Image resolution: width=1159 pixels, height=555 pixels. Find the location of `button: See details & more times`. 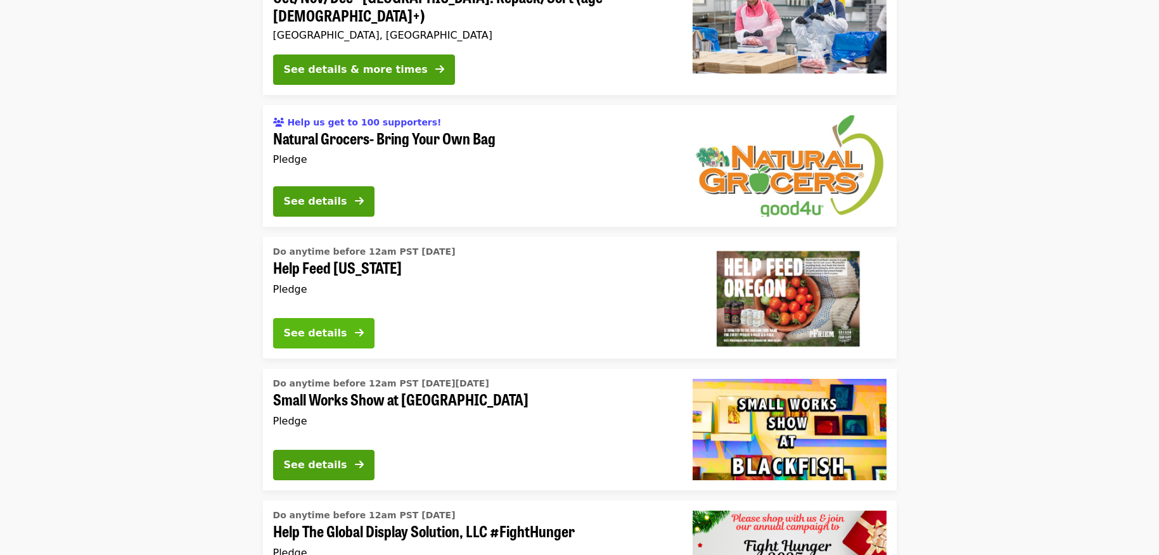

button: See details & more times is located at coordinates (364, 70).